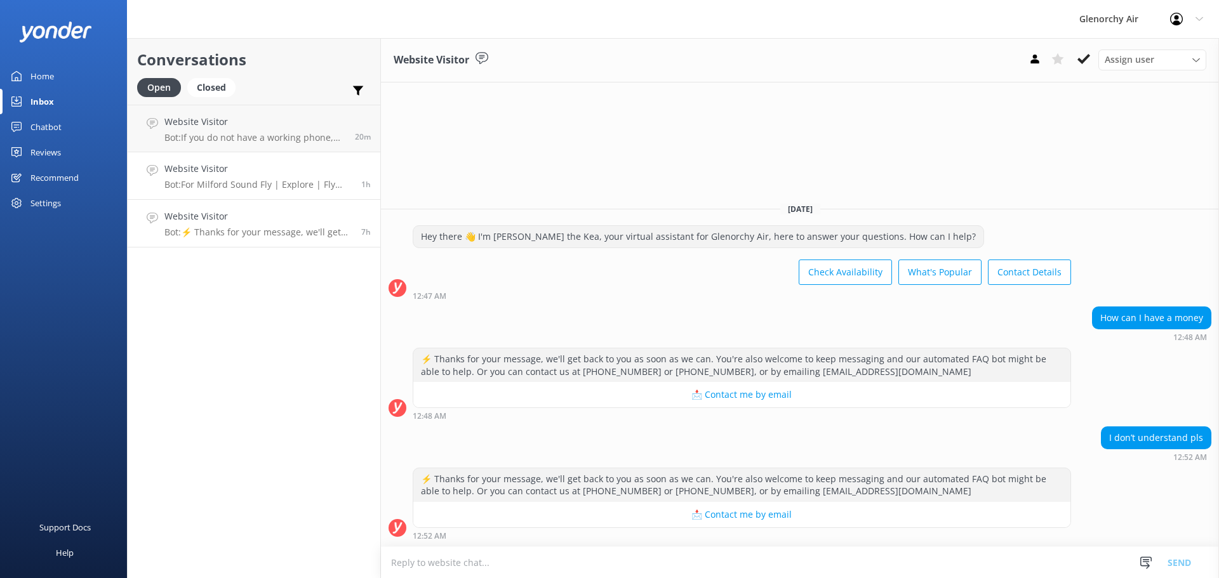 This screenshot has width=1219, height=578. I want to click on div: Settings, so click(46, 203).